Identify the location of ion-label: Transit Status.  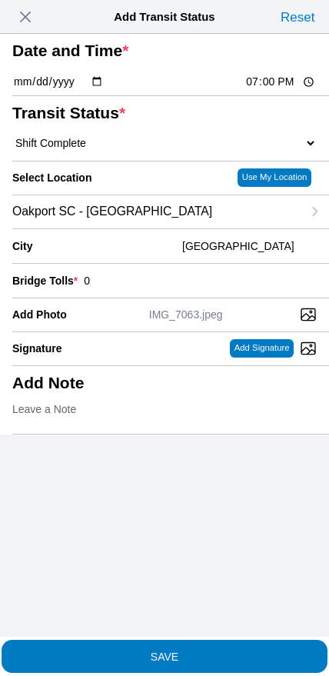
(161, 113).